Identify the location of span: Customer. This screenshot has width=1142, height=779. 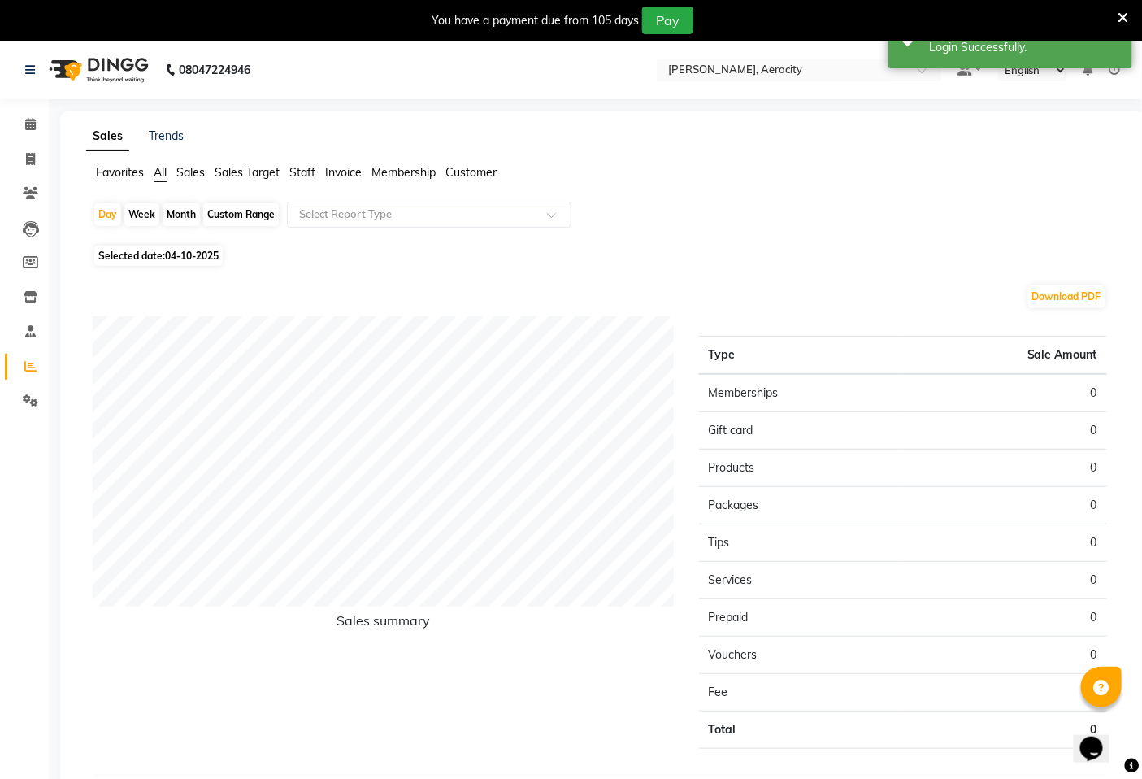
(471, 172).